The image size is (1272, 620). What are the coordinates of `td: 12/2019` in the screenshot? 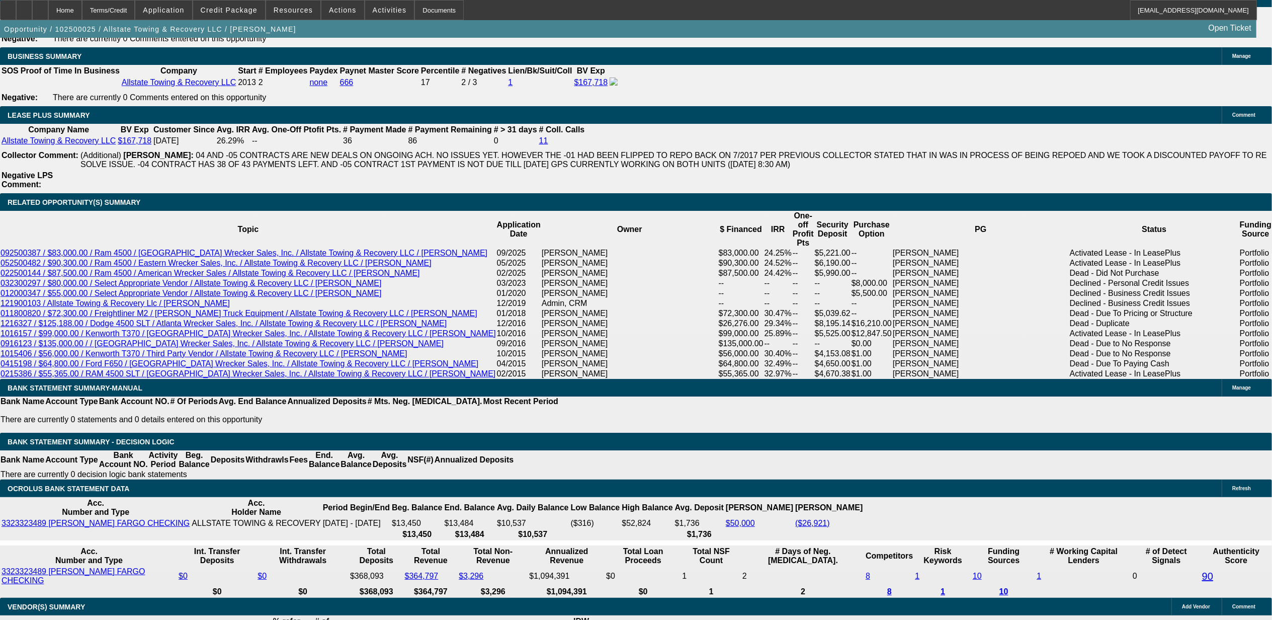 It's located at (519, 303).